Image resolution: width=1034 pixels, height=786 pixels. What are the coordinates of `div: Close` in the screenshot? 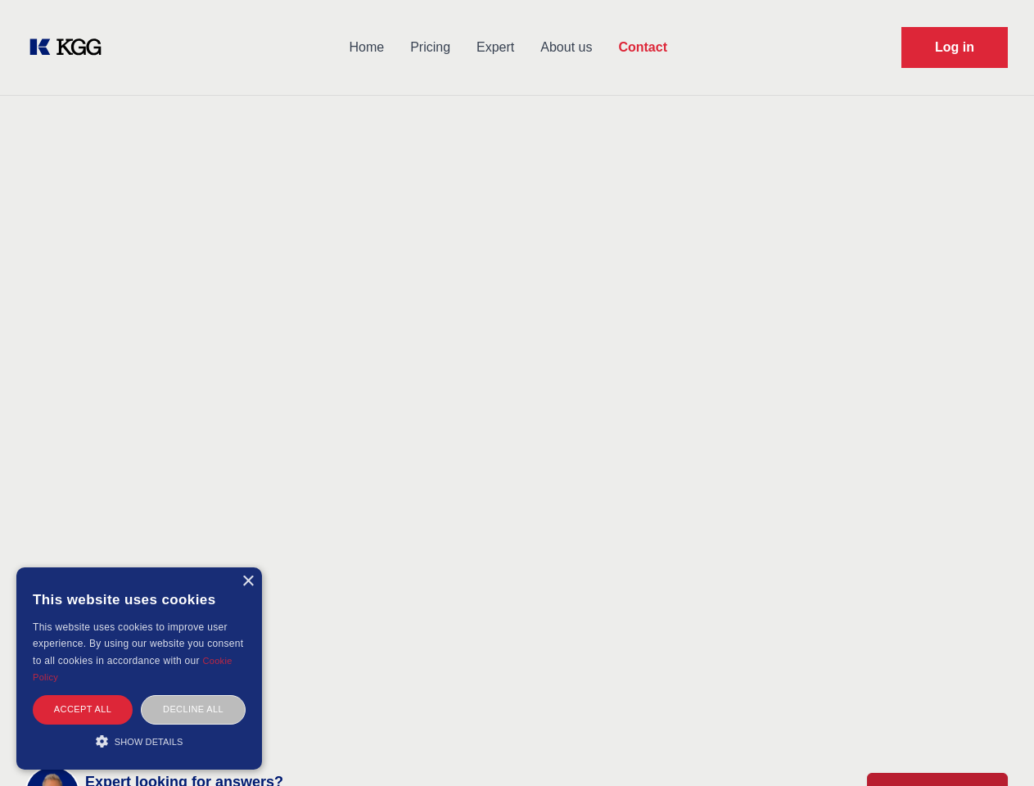 It's located at (247, 581).